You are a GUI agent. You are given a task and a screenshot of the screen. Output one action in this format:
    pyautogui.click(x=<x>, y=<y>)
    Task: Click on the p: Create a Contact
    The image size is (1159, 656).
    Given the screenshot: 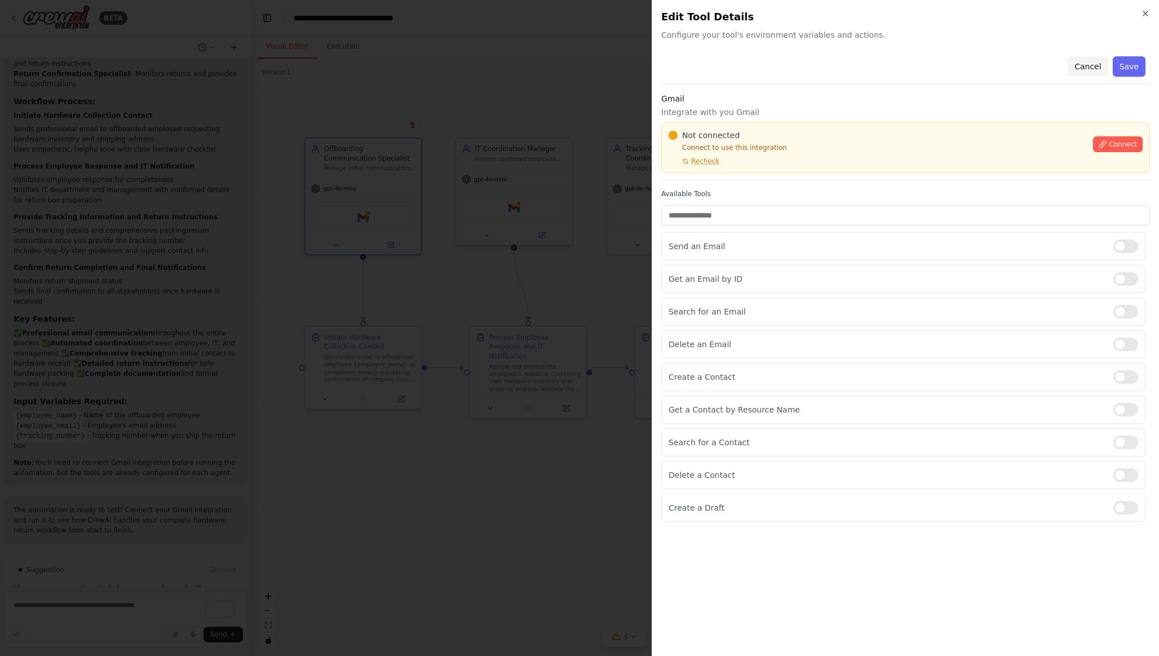 What is the action you would take?
    pyautogui.click(x=886, y=377)
    